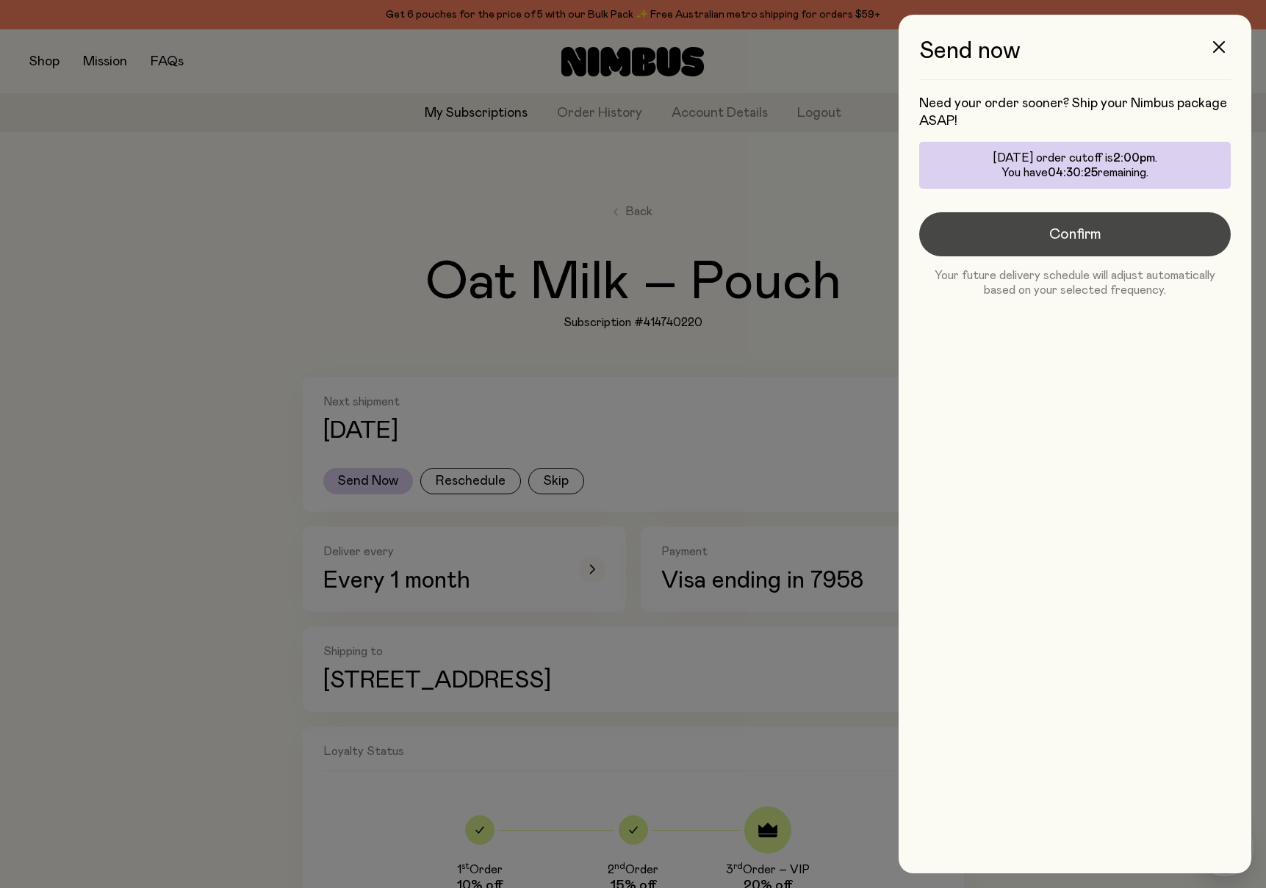 This screenshot has height=888, width=1266. I want to click on p: Your future delivery schedule will adjust automatically based on your selected frequency., so click(1075, 283).